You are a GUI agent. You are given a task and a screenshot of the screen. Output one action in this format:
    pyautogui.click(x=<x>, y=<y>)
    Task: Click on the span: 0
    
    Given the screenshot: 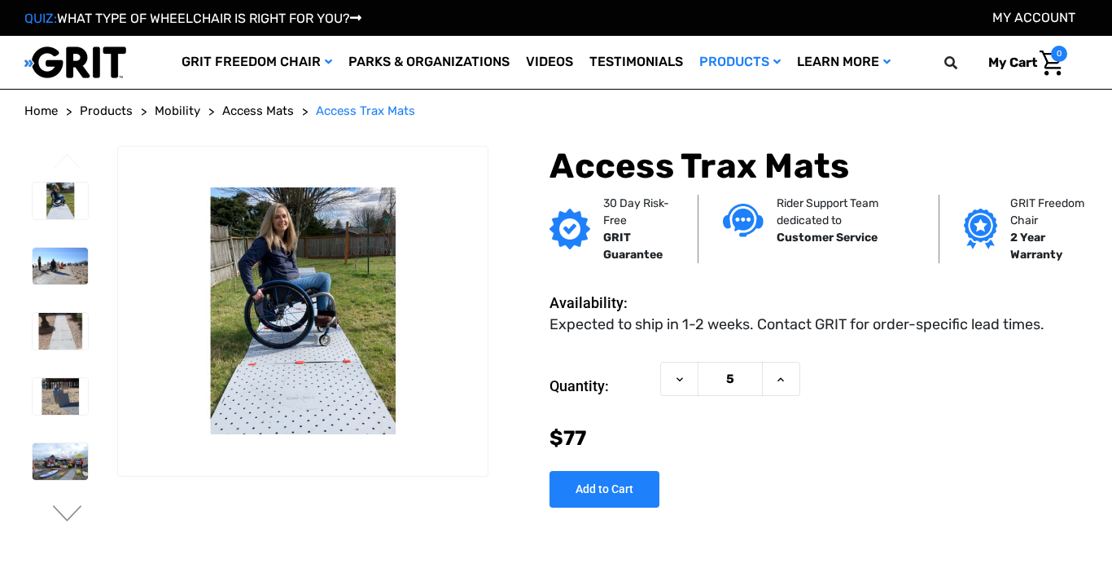 What is the action you would take?
    pyautogui.click(x=1060, y=54)
    